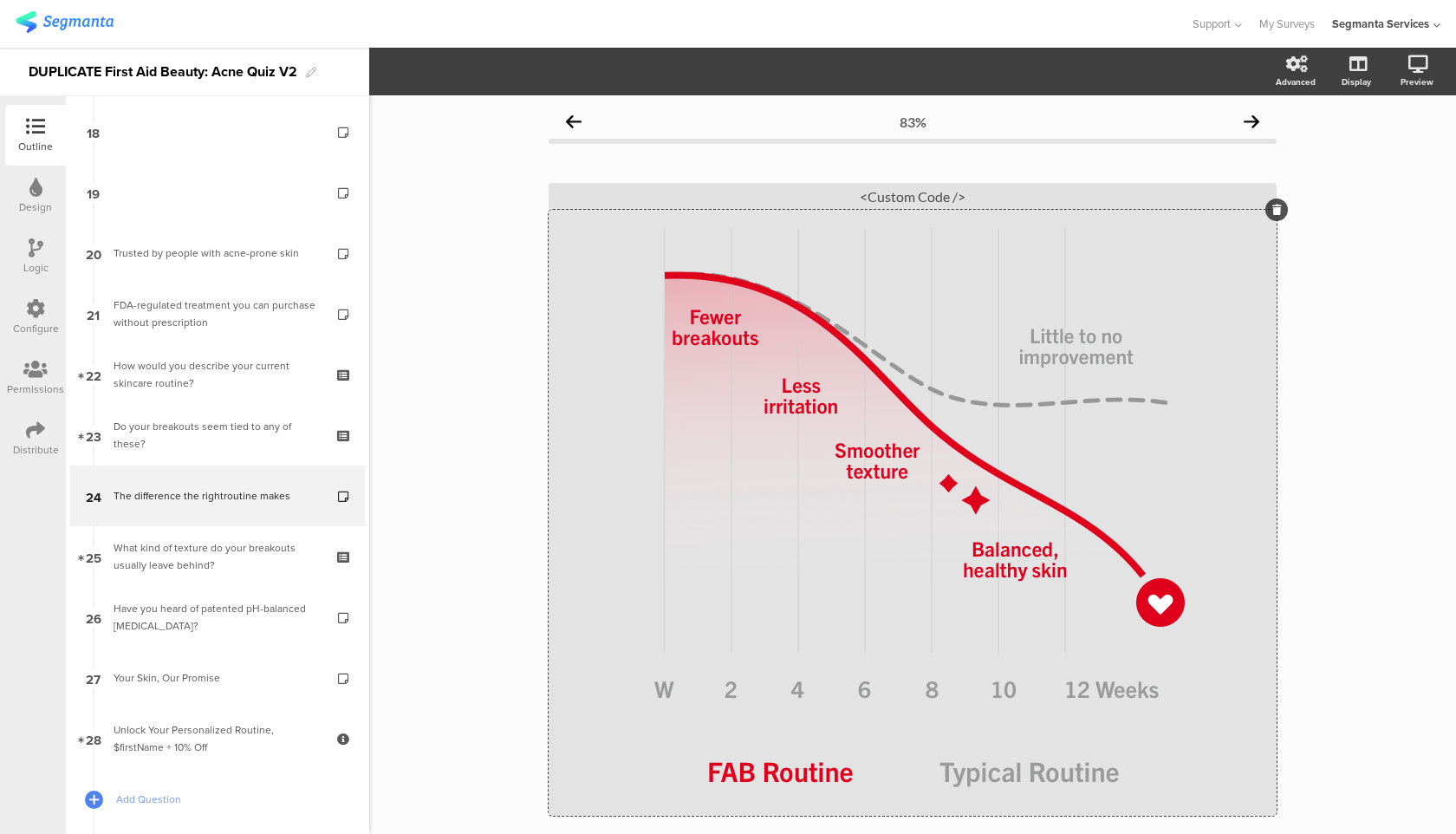  What do you see at coordinates (218, 556) in the screenshot?
I see `a: 25 What kind of texture do your breakouts usually leave behind?` at bounding box center [218, 556].